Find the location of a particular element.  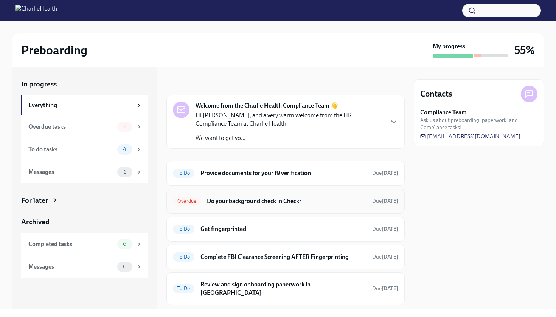

h6: Get fingerprinted is located at coordinates (283, 229).